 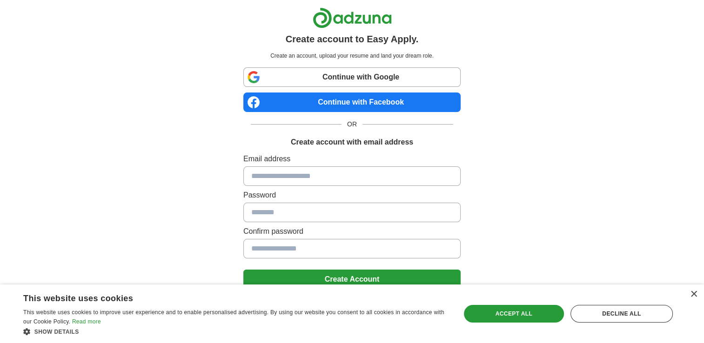 I want to click on a: Read more, opens a new window, so click(x=87, y=322).